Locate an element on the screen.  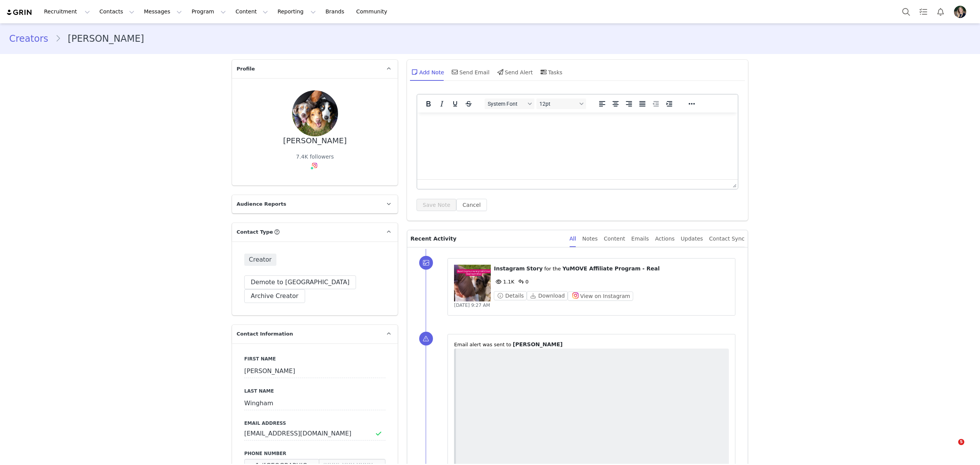
label: Last Name is located at coordinates (315, 391).